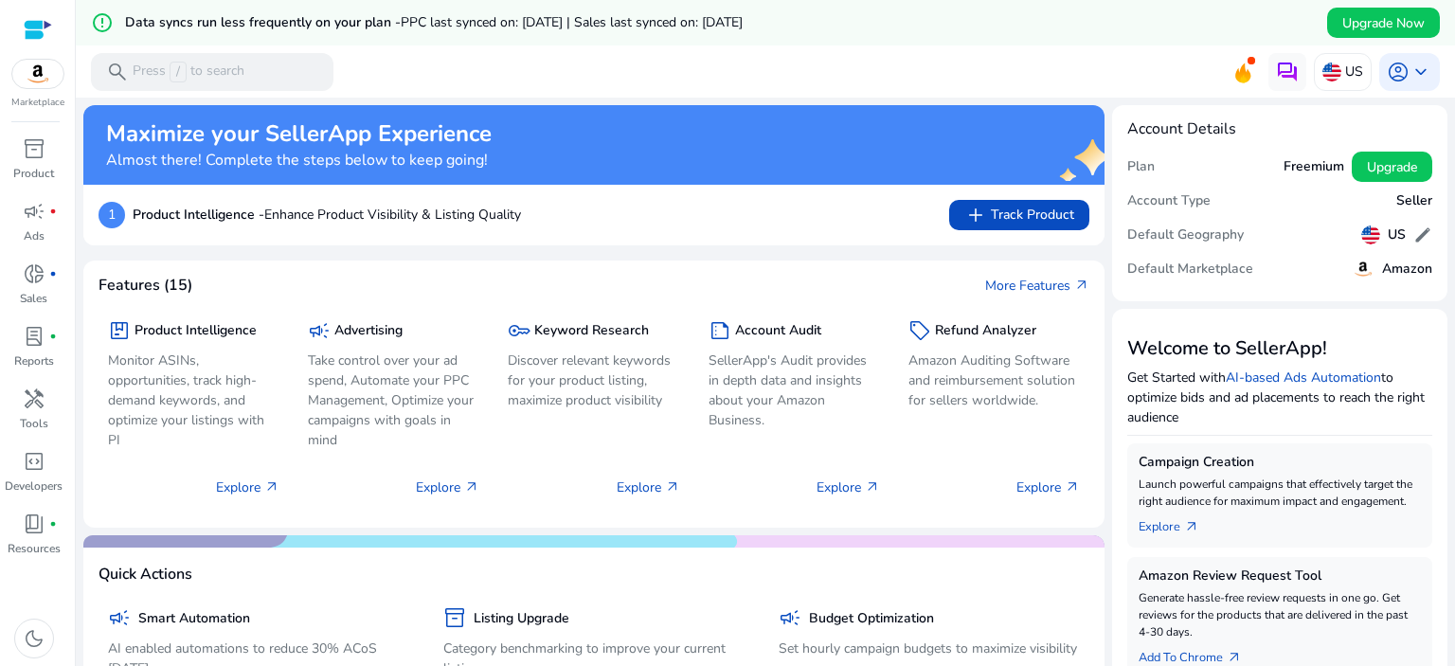  Describe the element at coordinates (1383, 23) in the screenshot. I see `span: Upgrade Now` at that location.